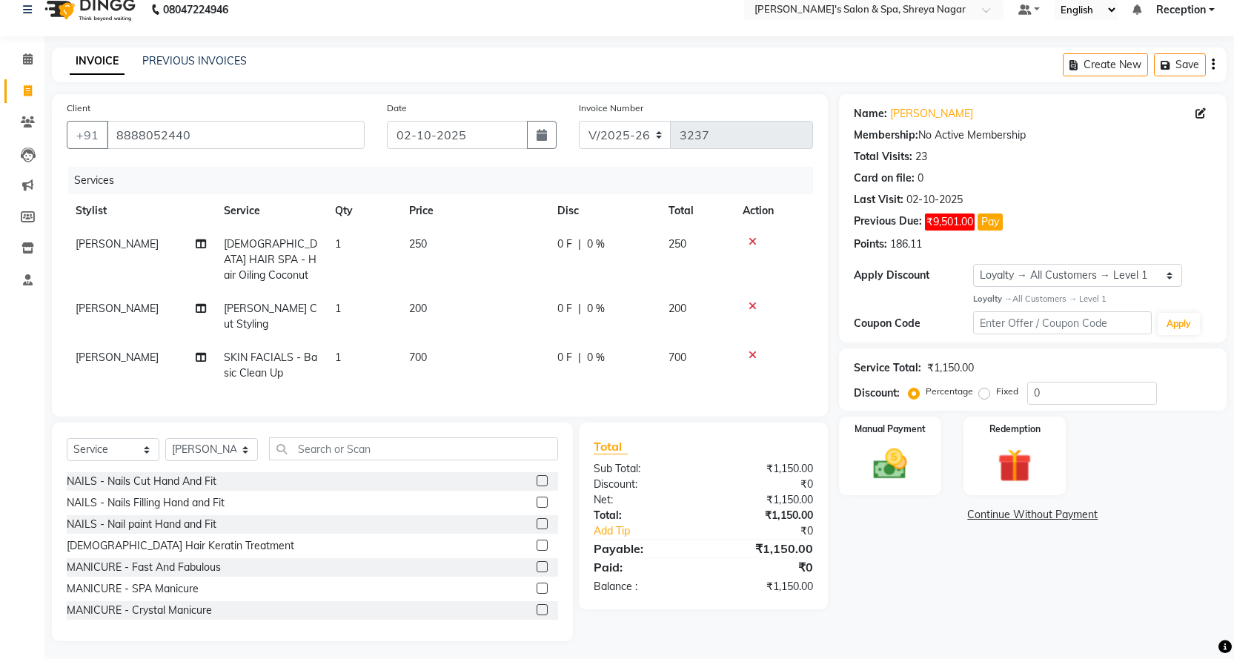 The image size is (1234, 659). Describe the element at coordinates (879, 199) in the screenshot. I see `div: Last Visit:` at that location.